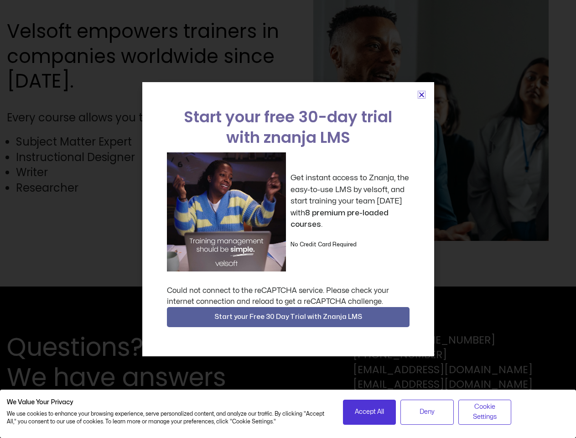  I want to click on img: a woman sitting at her laptop dancing, so click(226, 212).